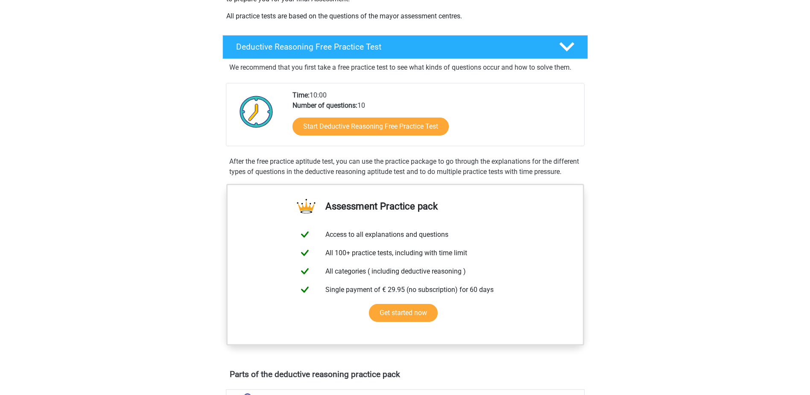  I want to click on p: All practice tests are based on the questions of the mayor assessment centres., so click(405, 16).